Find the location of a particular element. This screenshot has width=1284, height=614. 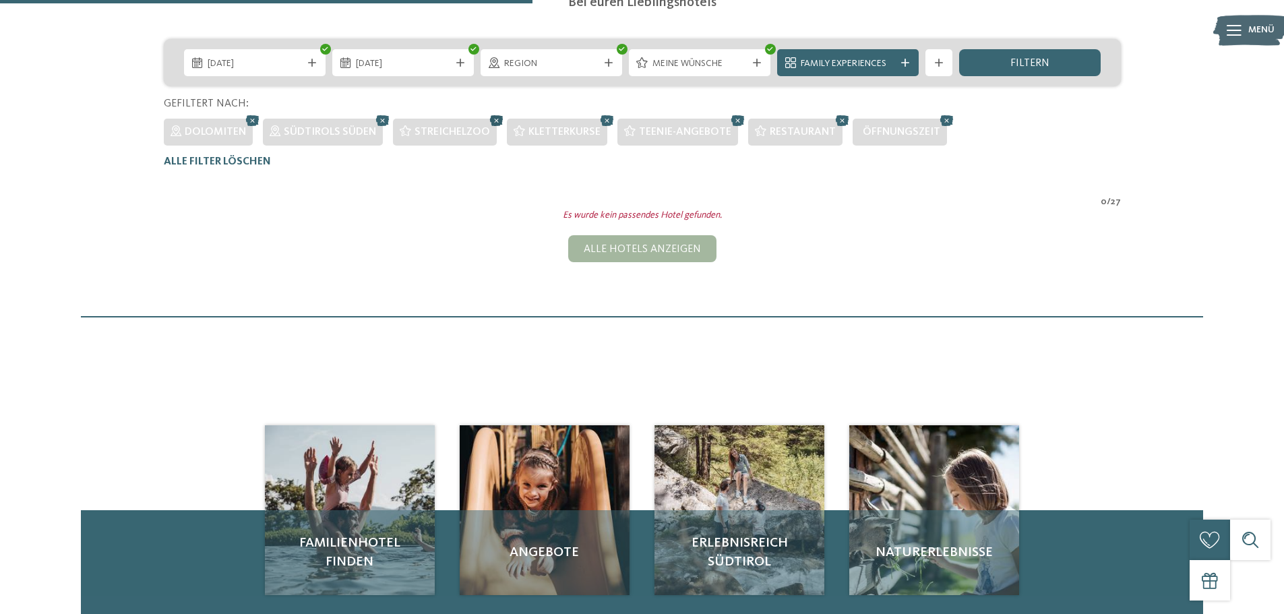

span: filtern is located at coordinates (1030, 63).